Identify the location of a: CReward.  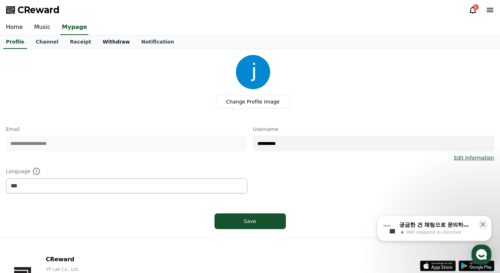
(33, 10).